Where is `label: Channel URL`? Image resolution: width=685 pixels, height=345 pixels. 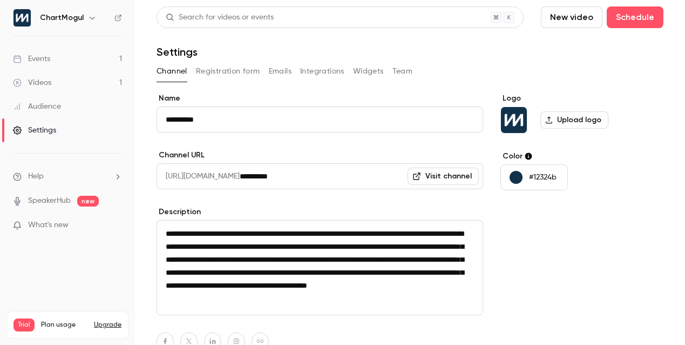
label: Channel URL is located at coordinates (320, 155).